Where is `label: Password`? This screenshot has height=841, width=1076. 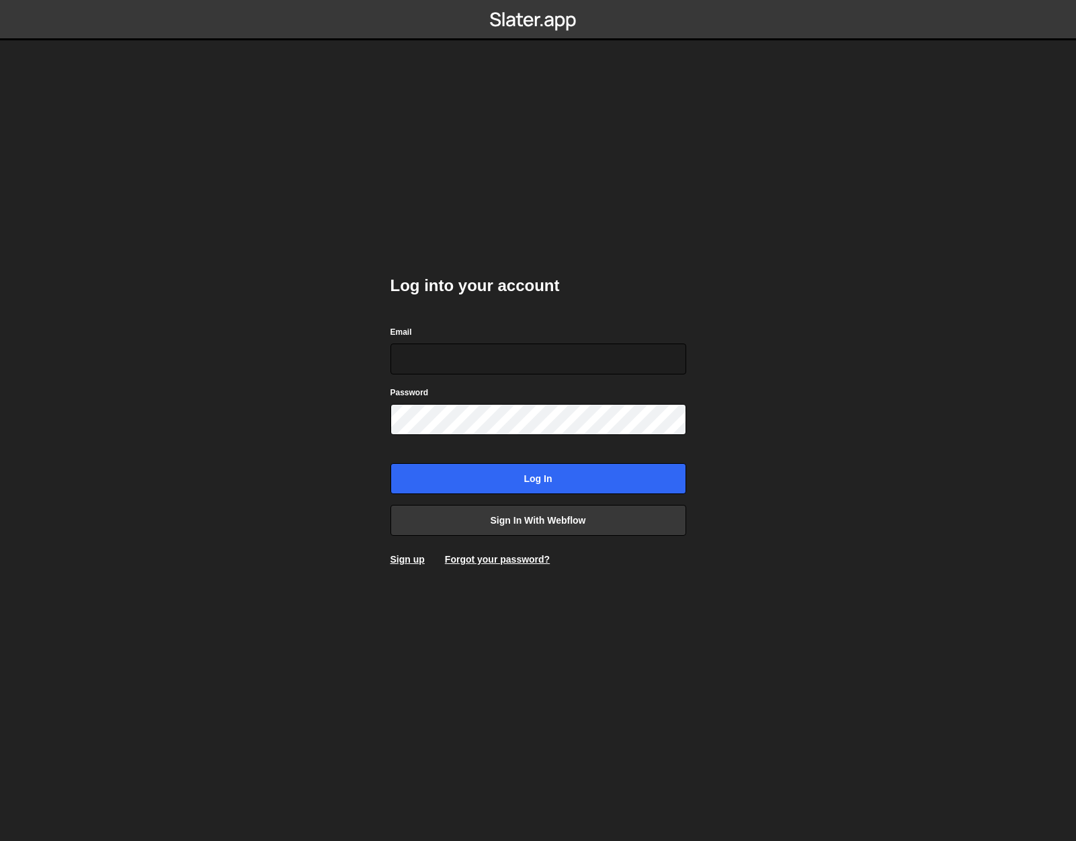
label: Password is located at coordinates (409, 392).